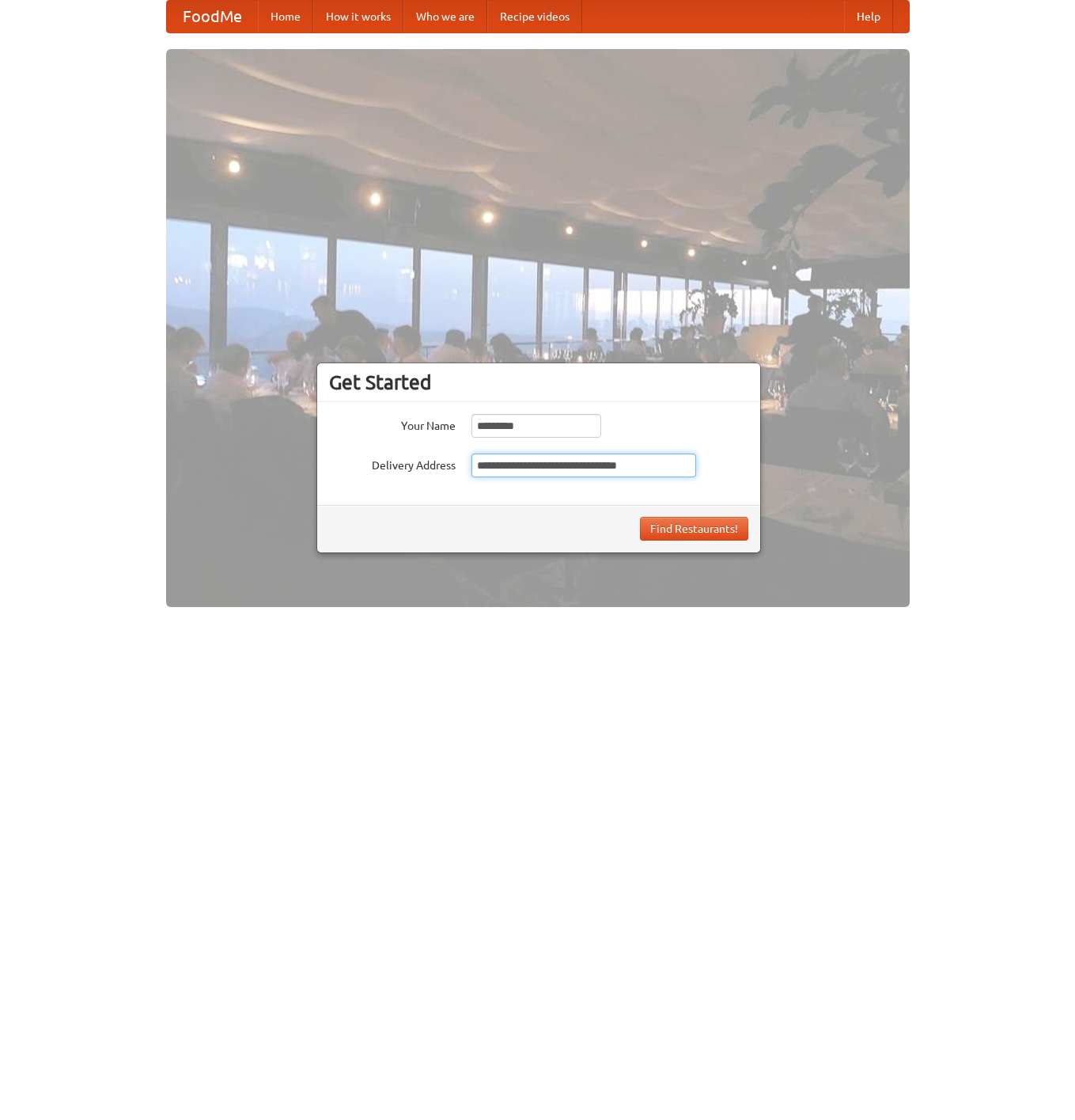 The image size is (1075, 1120). Describe the element at coordinates (694, 528) in the screenshot. I see `button: Find Restaurants!` at that location.